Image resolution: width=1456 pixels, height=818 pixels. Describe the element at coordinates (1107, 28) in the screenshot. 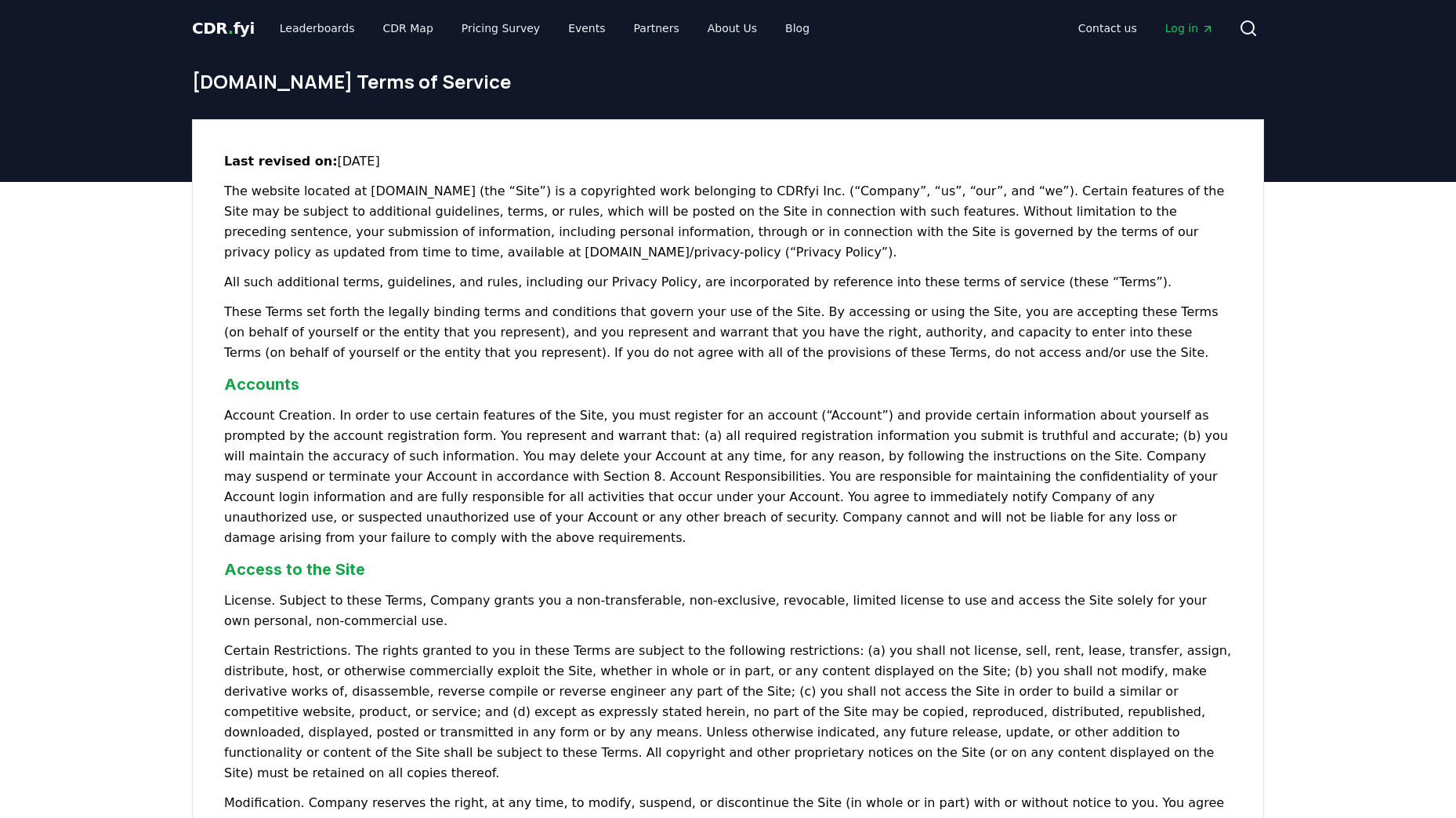

I see `a: Contact us` at that location.